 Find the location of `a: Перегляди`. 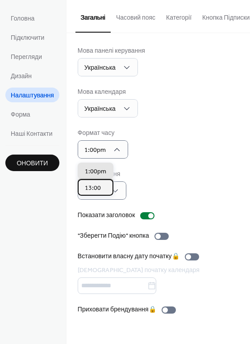

a: Перегляди is located at coordinates (26, 56).